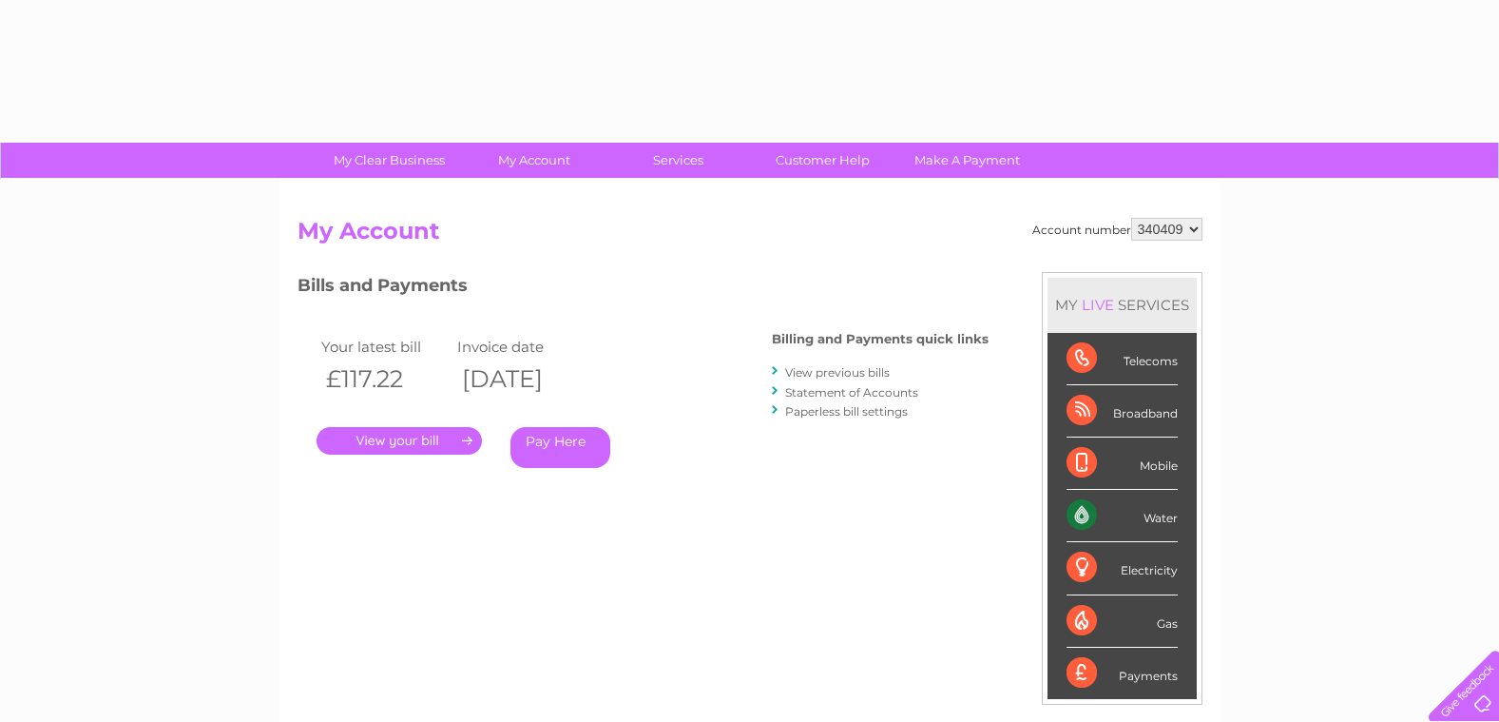 Image resolution: width=1499 pixels, height=722 pixels. What do you see at coordinates (643, 288) in the screenshot?
I see `h3: Bills and Payments` at bounding box center [643, 288].